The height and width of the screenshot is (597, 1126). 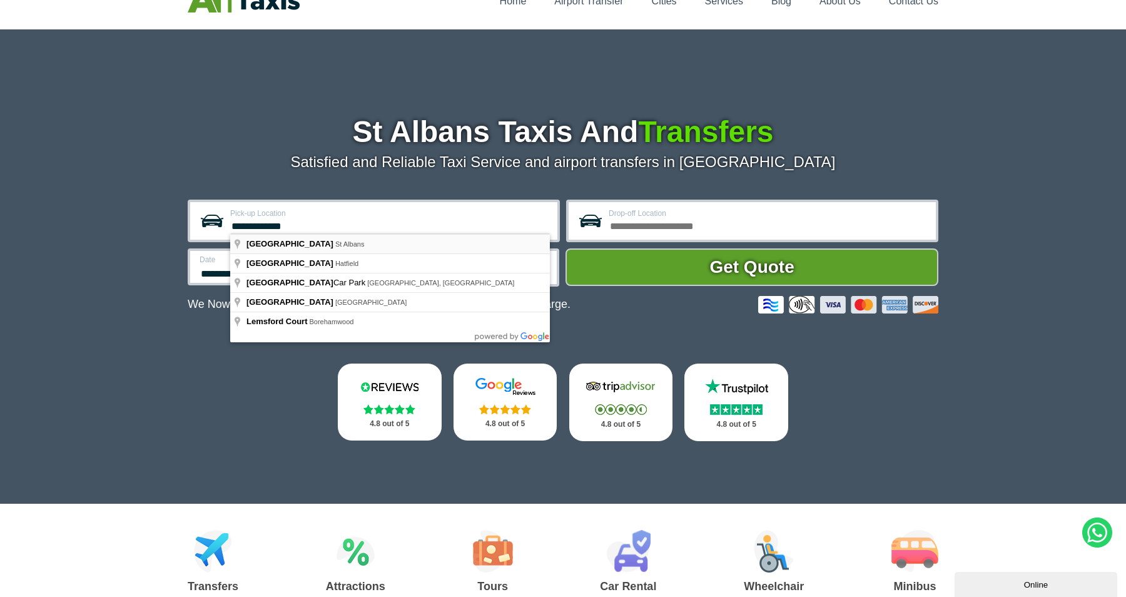 What do you see at coordinates (390, 402) in the screenshot?
I see `a: Reviews.io Stars 4.8 out of 5` at bounding box center [390, 402].